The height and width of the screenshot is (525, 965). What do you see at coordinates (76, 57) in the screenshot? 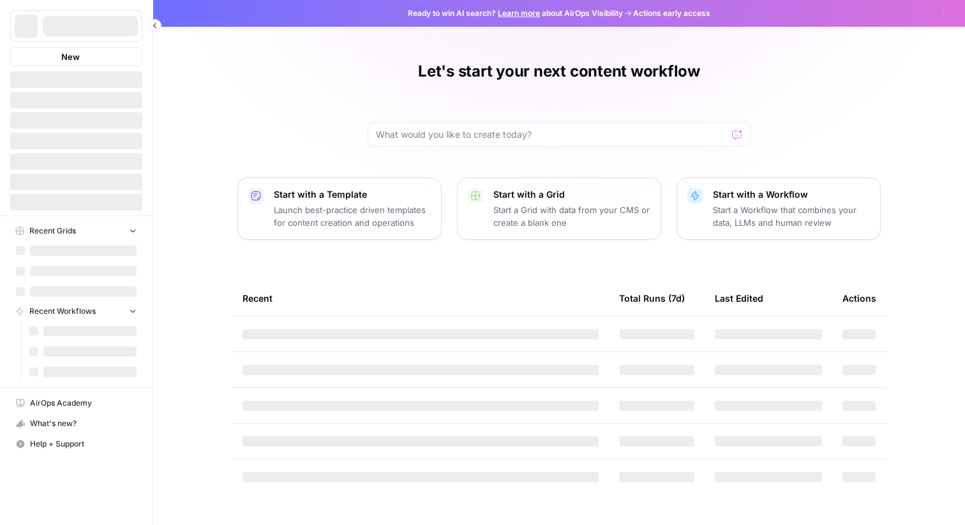
I see `button: New` at bounding box center [76, 57].